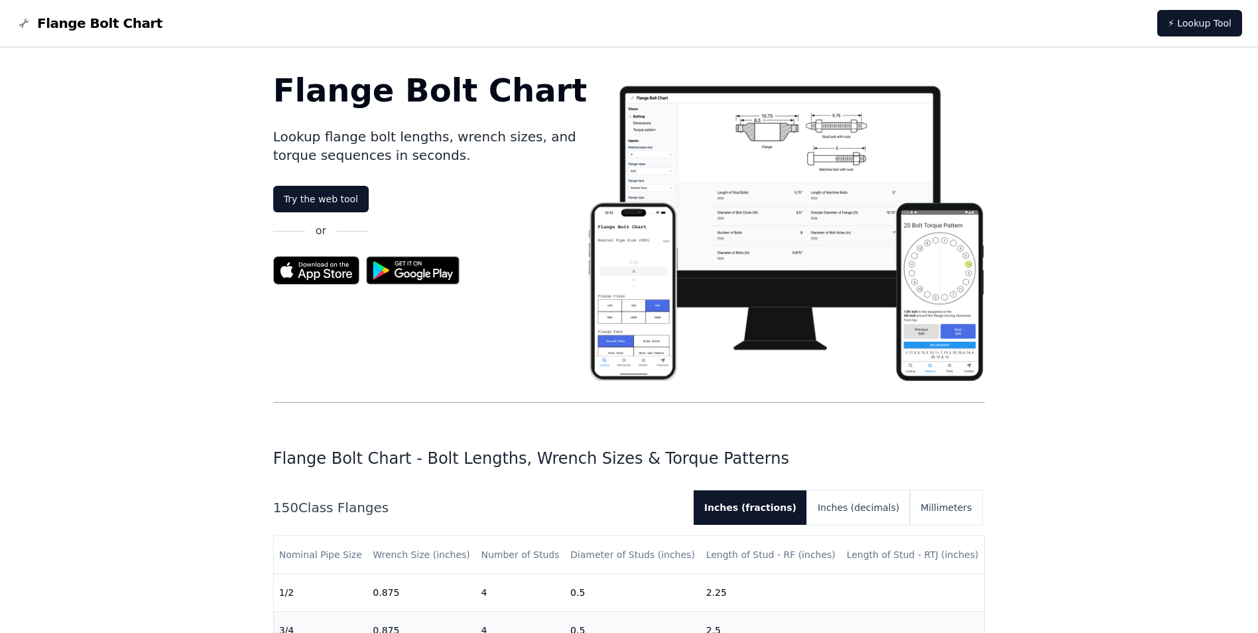 The image size is (1258, 633). Describe the element at coordinates (321, 231) in the screenshot. I see `p: or` at that location.